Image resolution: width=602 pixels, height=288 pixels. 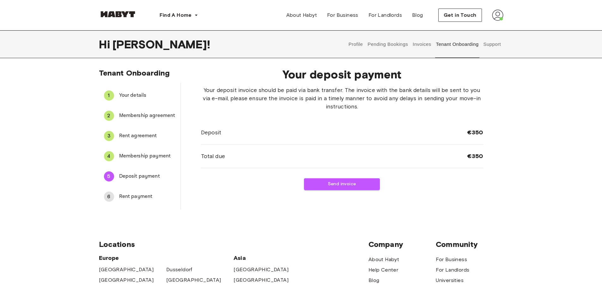 I want to click on div: 1, so click(x=109, y=95).